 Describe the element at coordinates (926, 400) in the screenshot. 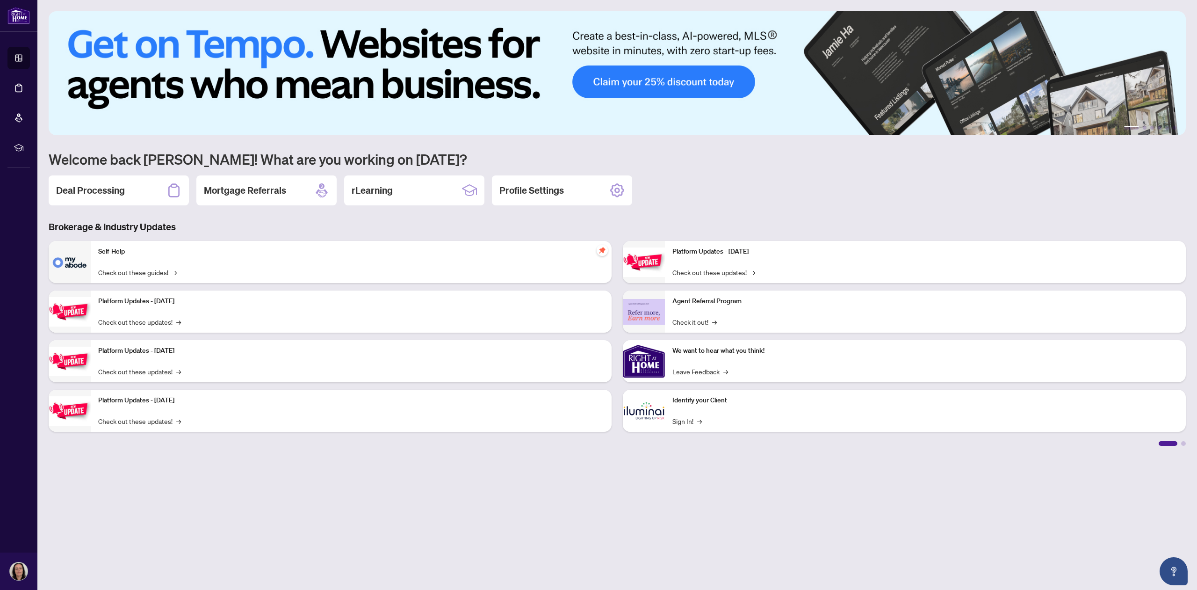

I see `p: Identify your Client` at that location.